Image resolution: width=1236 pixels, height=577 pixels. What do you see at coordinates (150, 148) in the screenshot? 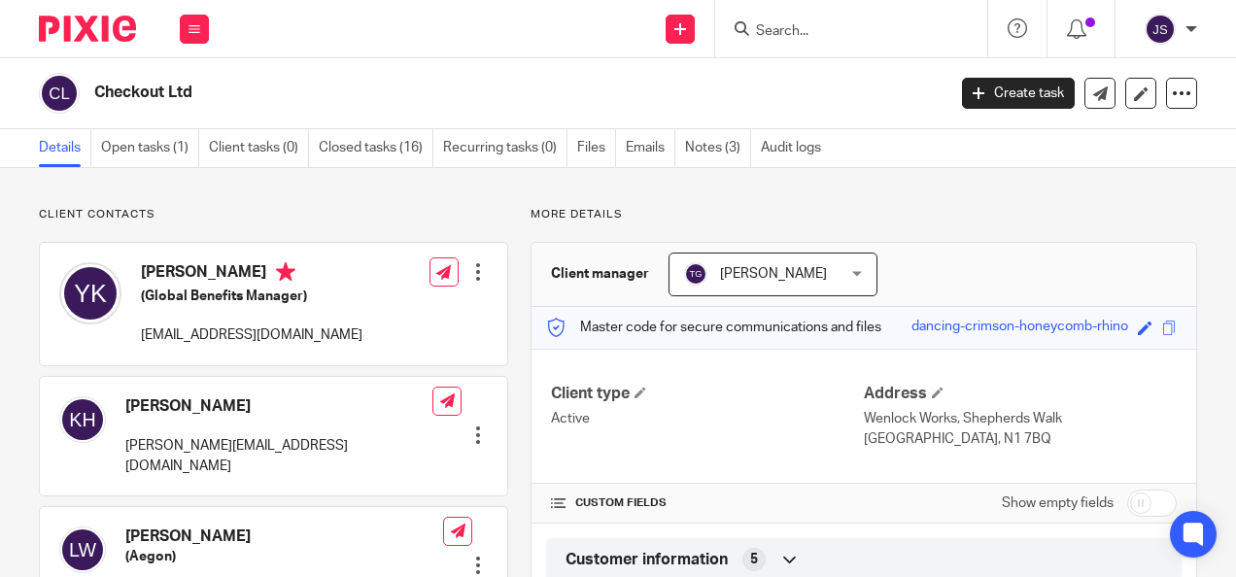
I see `a: Open tasks (1)` at bounding box center [150, 148].